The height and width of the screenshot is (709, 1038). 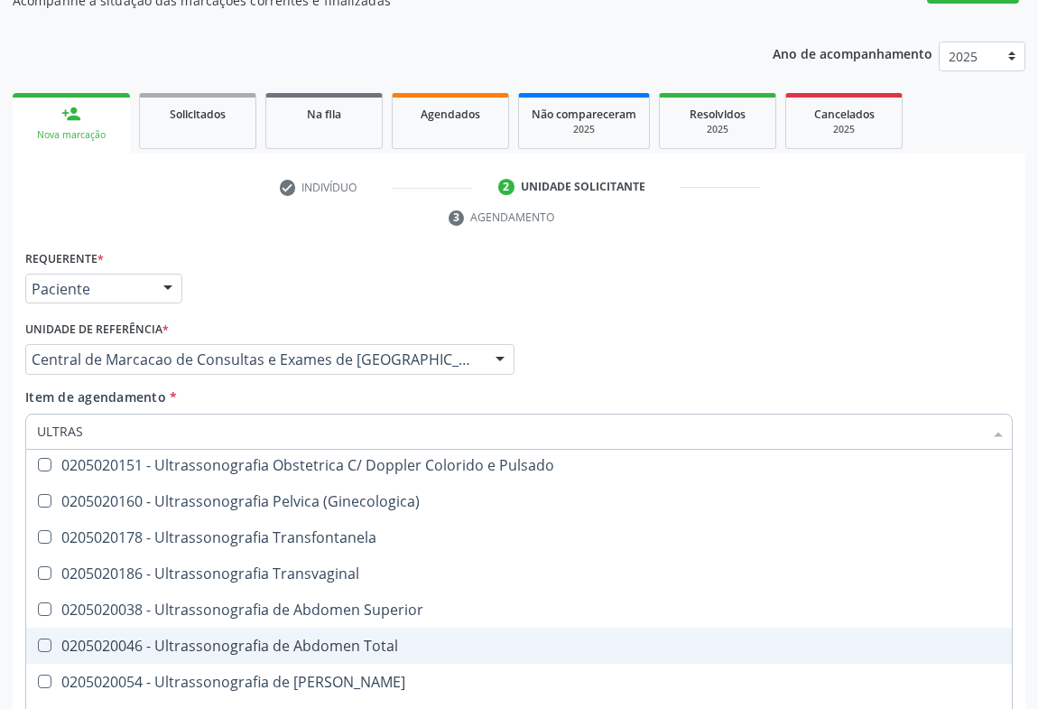 I want to click on input: Buscar por procedimentos, so click(x=510, y=432).